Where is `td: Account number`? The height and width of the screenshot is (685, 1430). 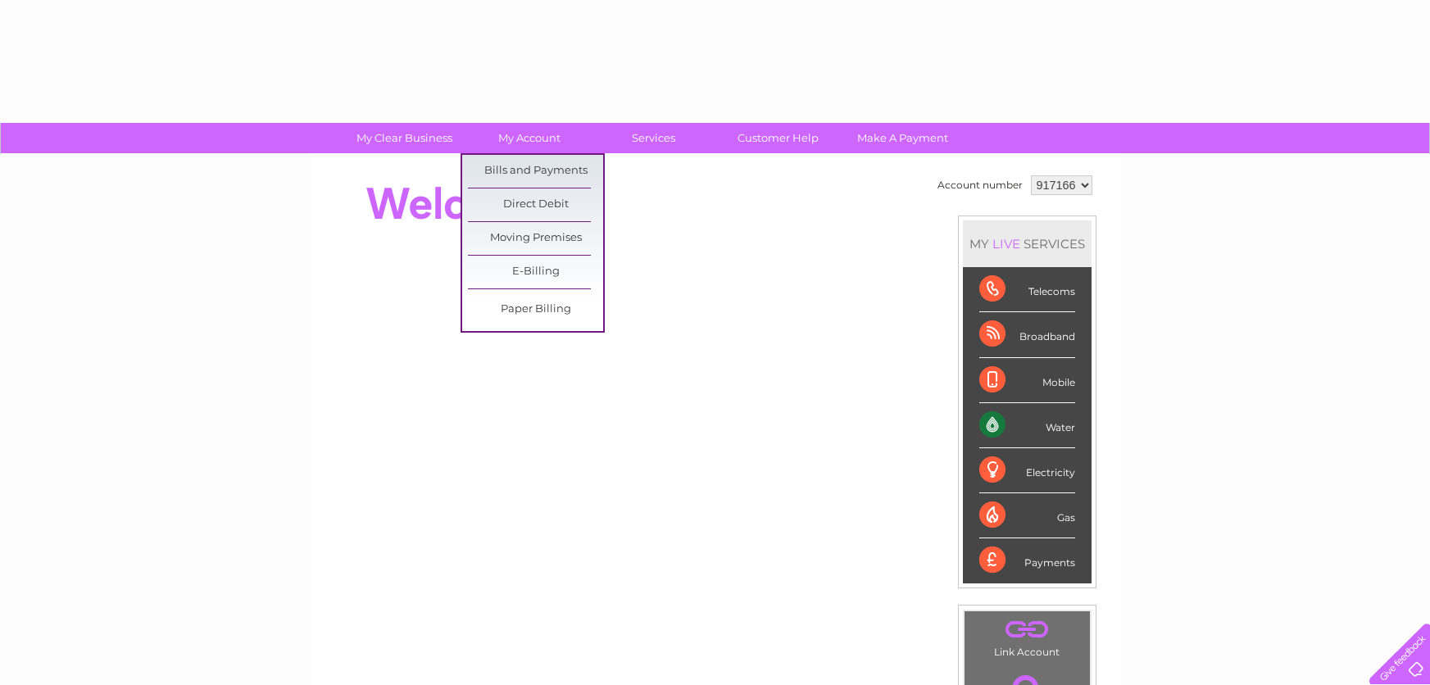 td: Account number is located at coordinates (980, 185).